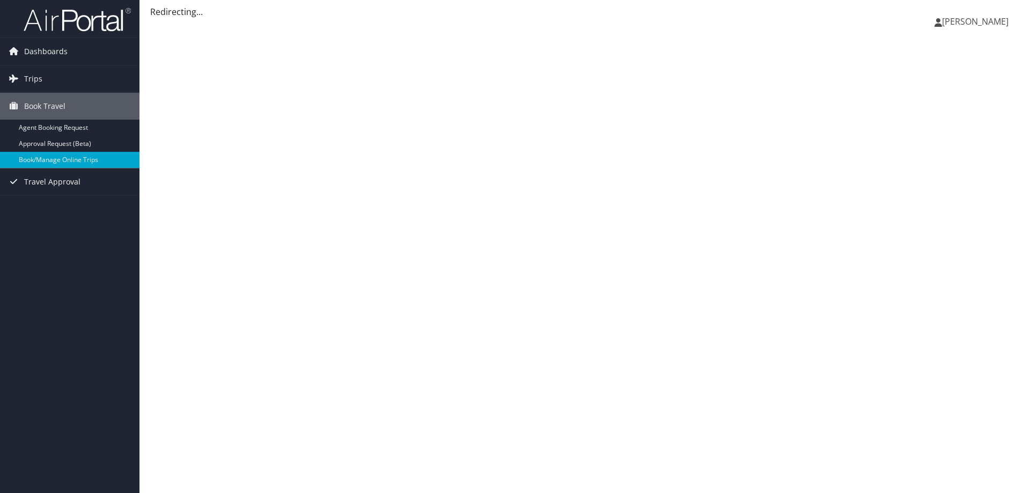 This screenshot has width=1030, height=493. What do you see at coordinates (585, 12) in the screenshot?
I see `div: Redirecting...` at bounding box center [585, 12].